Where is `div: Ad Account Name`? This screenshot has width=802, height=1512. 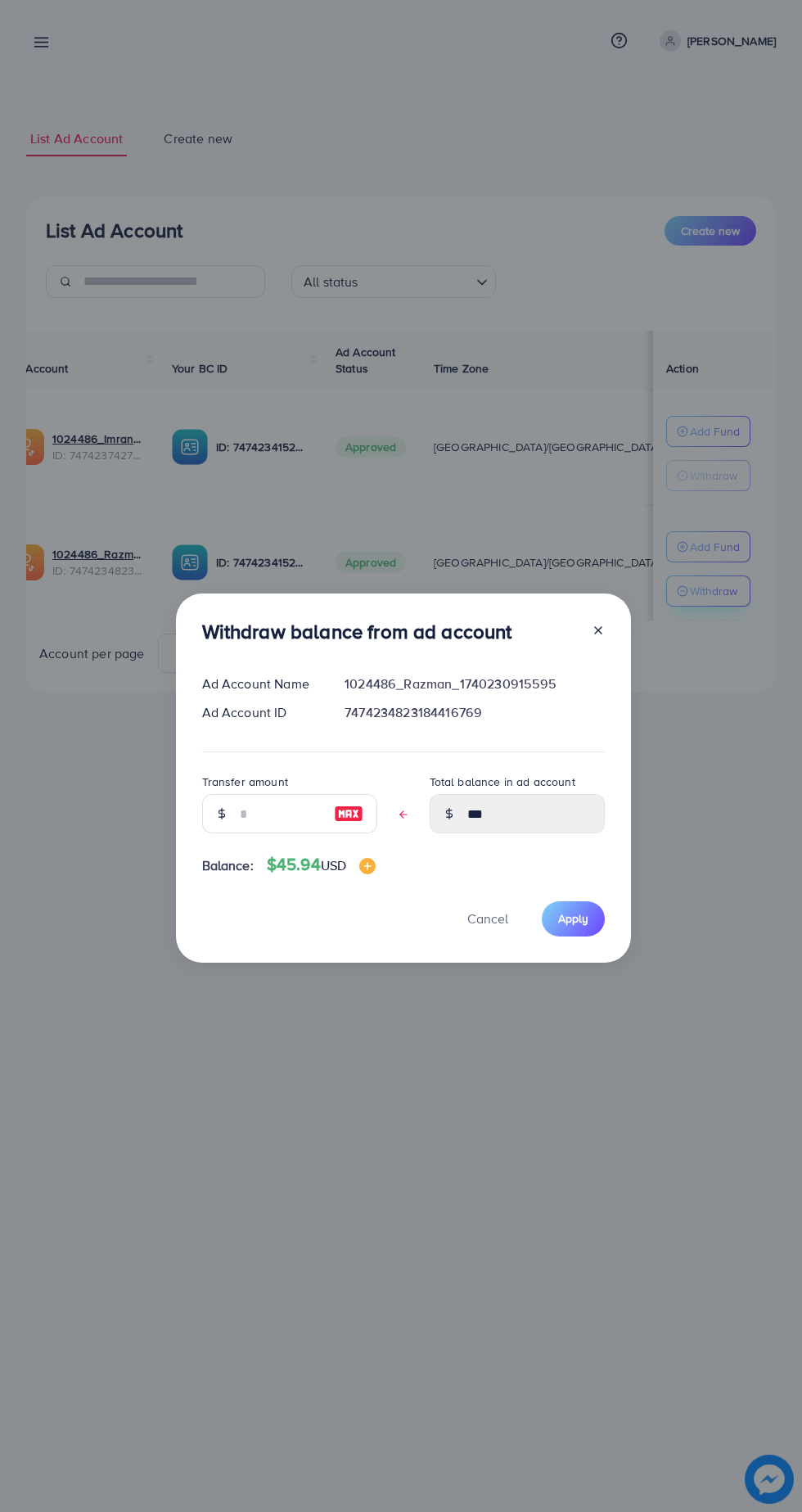 div: Ad Account Name is located at coordinates (260, 683).